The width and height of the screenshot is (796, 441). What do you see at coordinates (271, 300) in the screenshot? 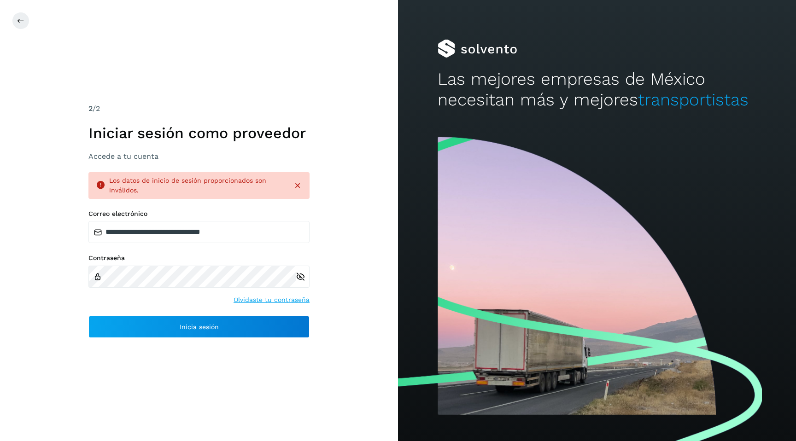
I see `a: Olvidaste tu contraseña` at bounding box center [271, 300].